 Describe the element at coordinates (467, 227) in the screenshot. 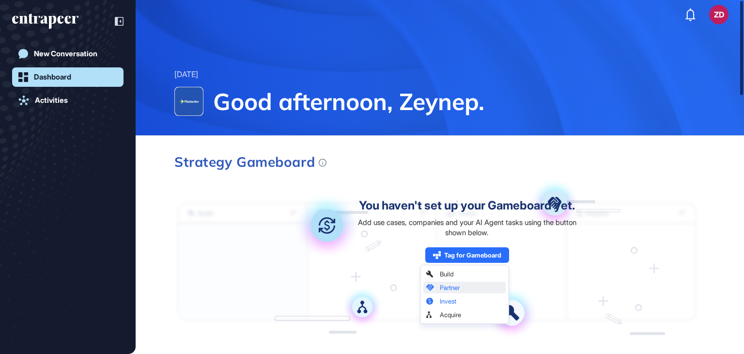

I see `div: Add use cases, companies and your AI Agent tasks using the button shown below.` at that location.